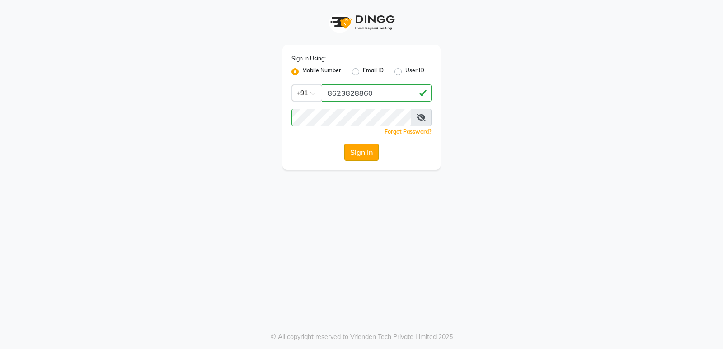 This screenshot has height=349, width=723. I want to click on button: Sign In, so click(362, 152).